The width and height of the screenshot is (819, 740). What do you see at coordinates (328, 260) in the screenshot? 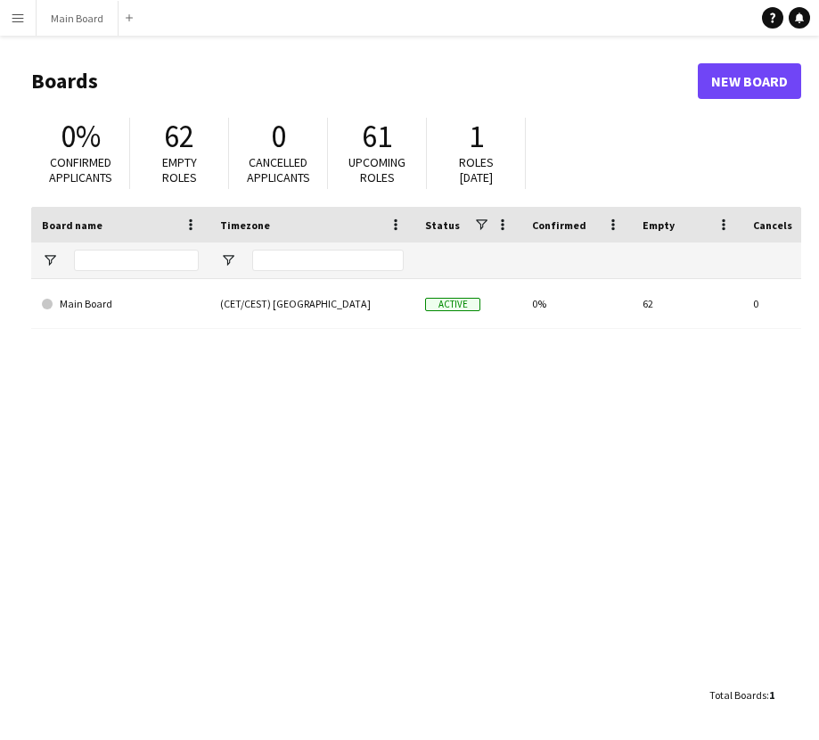
I see `input: Timezone Filter Input` at bounding box center [328, 260].